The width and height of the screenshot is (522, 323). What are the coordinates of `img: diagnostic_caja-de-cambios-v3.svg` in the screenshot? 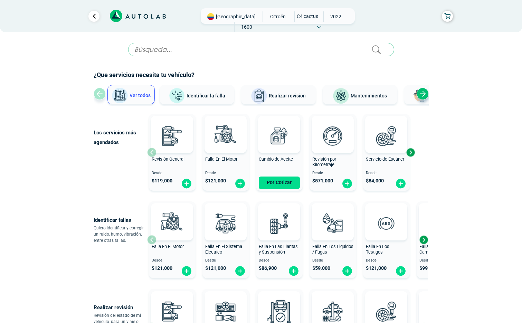 It's located at (440, 223).